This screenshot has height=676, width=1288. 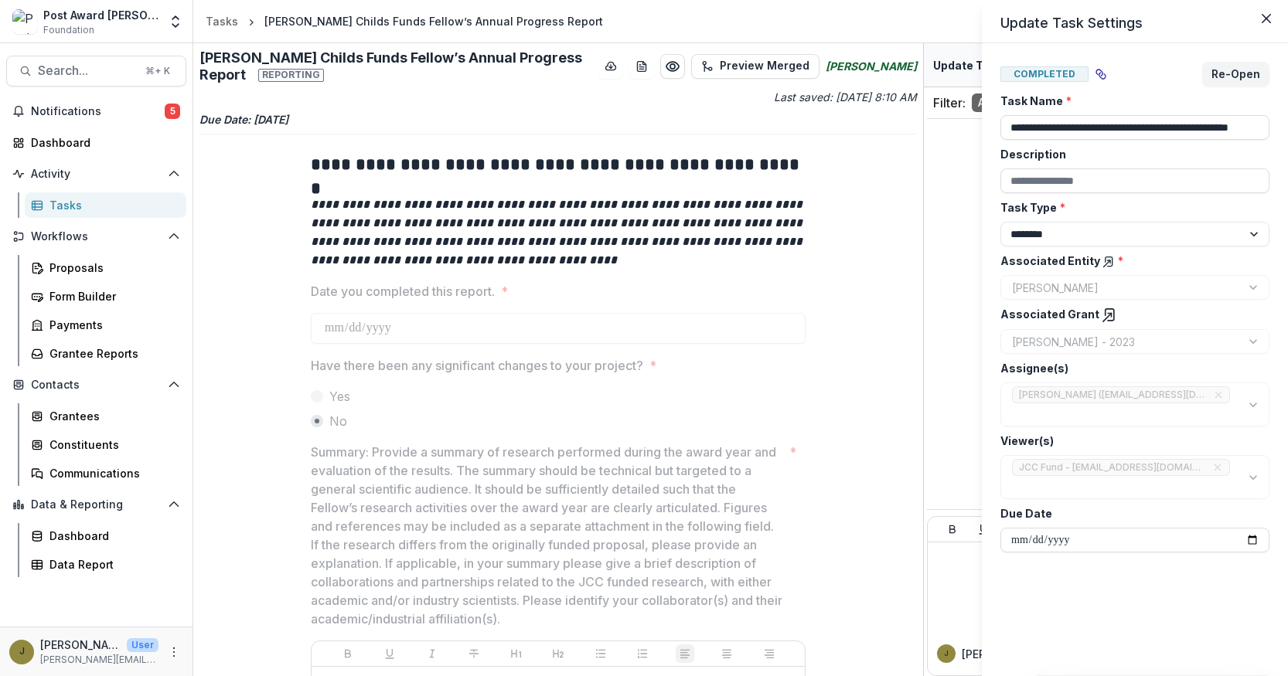 I want to click on label: Description, so click(x=1130, y=154).